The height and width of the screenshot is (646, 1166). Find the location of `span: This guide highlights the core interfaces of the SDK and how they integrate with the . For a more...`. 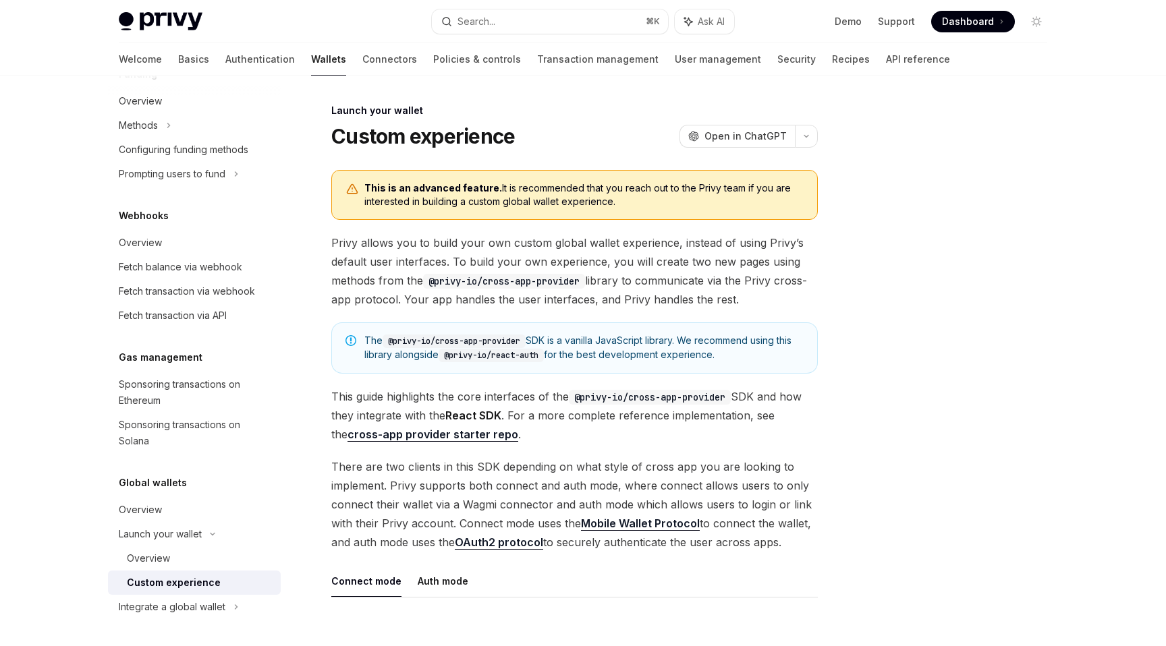

span: This guide highlights the core interfaces of the SDK and how they integrate with the . For a more... is located at coordinates (574, 416).